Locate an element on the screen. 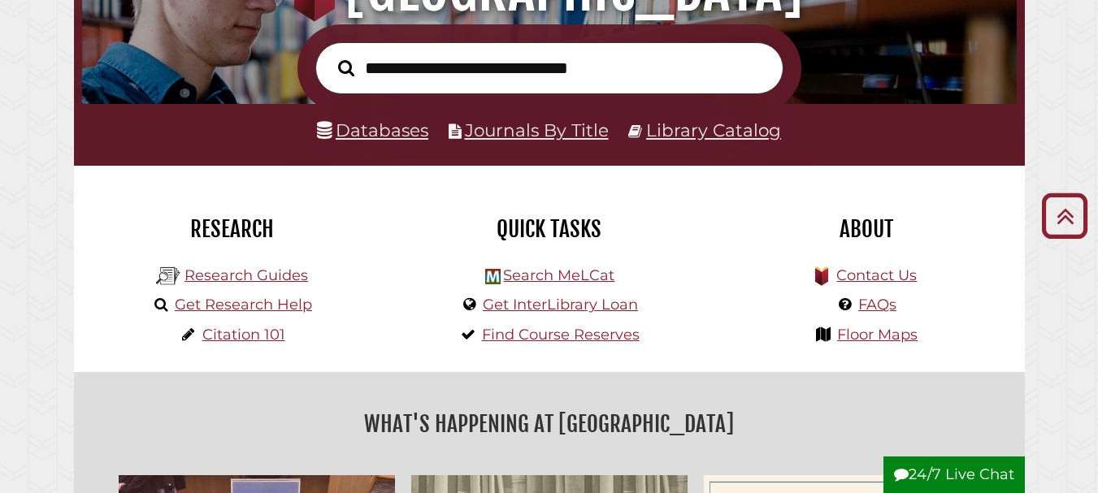 Image resolution: width=1098 pixels, height=493 pixels. h2: Research is located at coordinates (232, 229).